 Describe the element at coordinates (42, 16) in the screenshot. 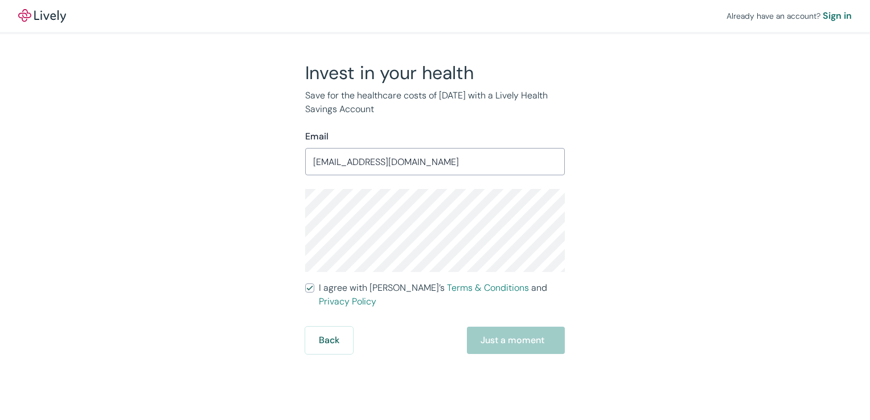

I see `a: LivelyLively` at that location.